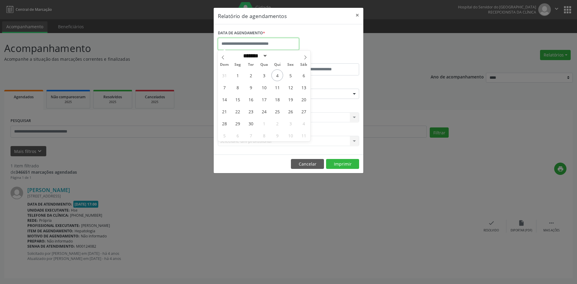 This screenshot has width=577, height=284. Describe the element at coordinates (277, 99) in the screenshot. I see `span: Setembro 18, 2025` at that location.